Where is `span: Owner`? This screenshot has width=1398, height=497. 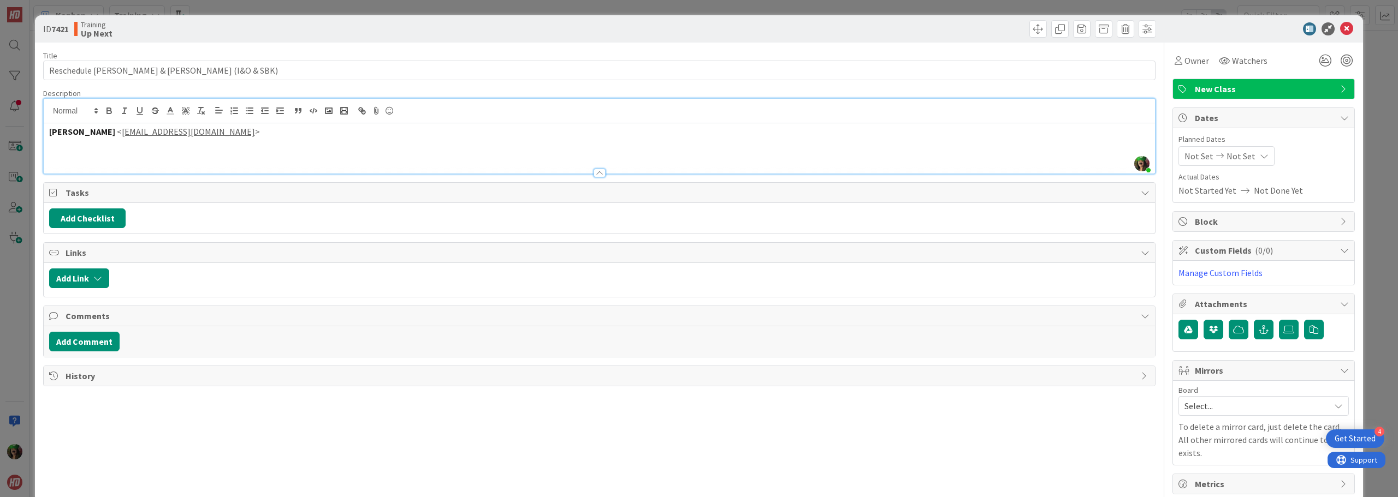
span: Owner is located at coordinates (1196, 61).